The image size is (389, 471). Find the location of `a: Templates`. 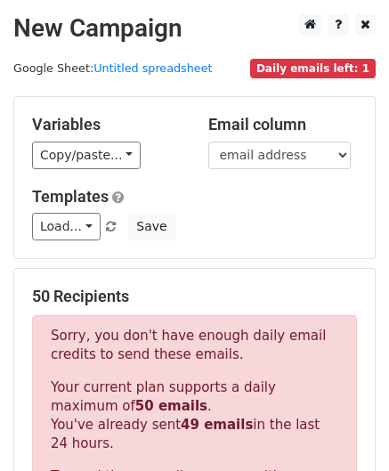

a: Templates is located at coordinates (70, 196).